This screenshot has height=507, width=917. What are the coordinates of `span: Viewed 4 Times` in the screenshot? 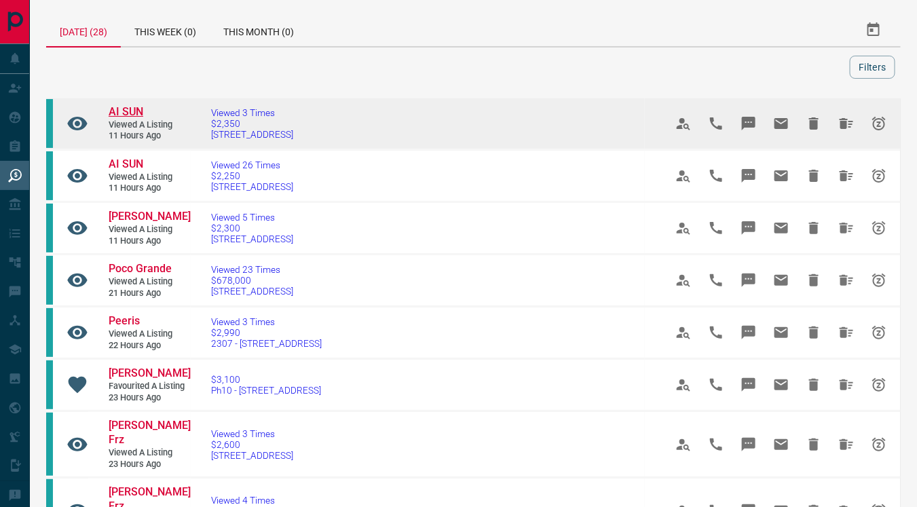 It's located at (252, 500).